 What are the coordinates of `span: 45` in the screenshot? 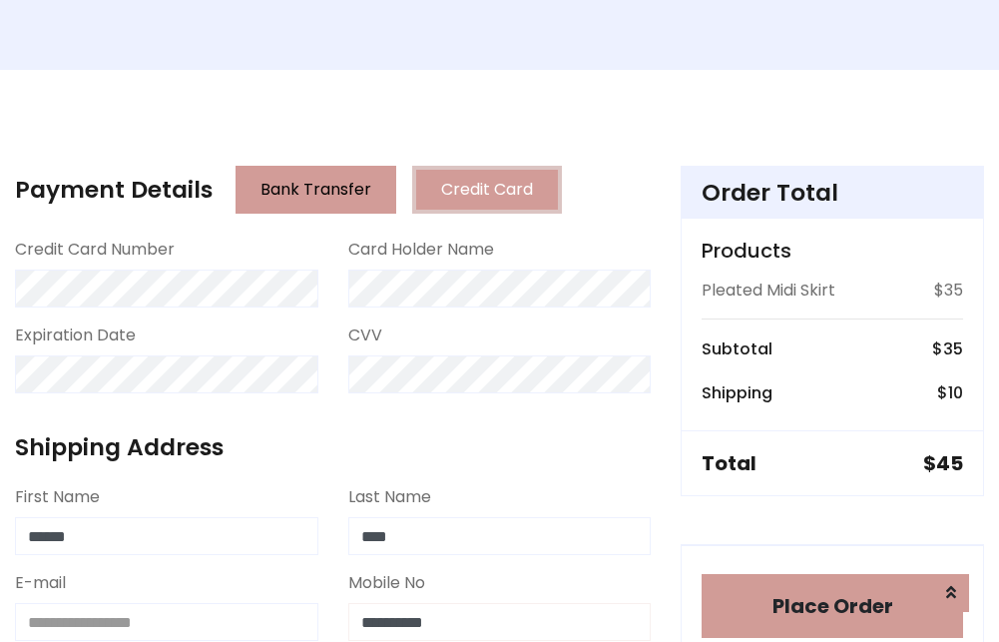 It's located at (949, 463).